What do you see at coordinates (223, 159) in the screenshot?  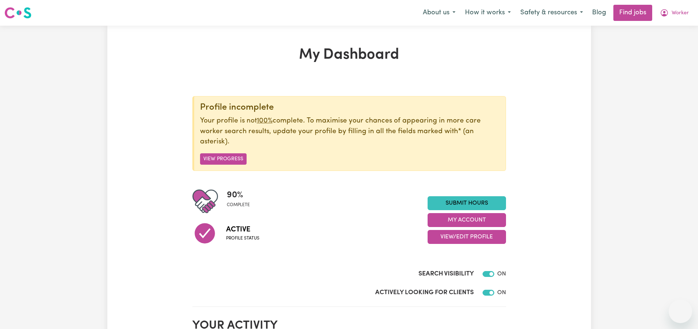 I see `button: View Progress` at bounding box center [223, 159].